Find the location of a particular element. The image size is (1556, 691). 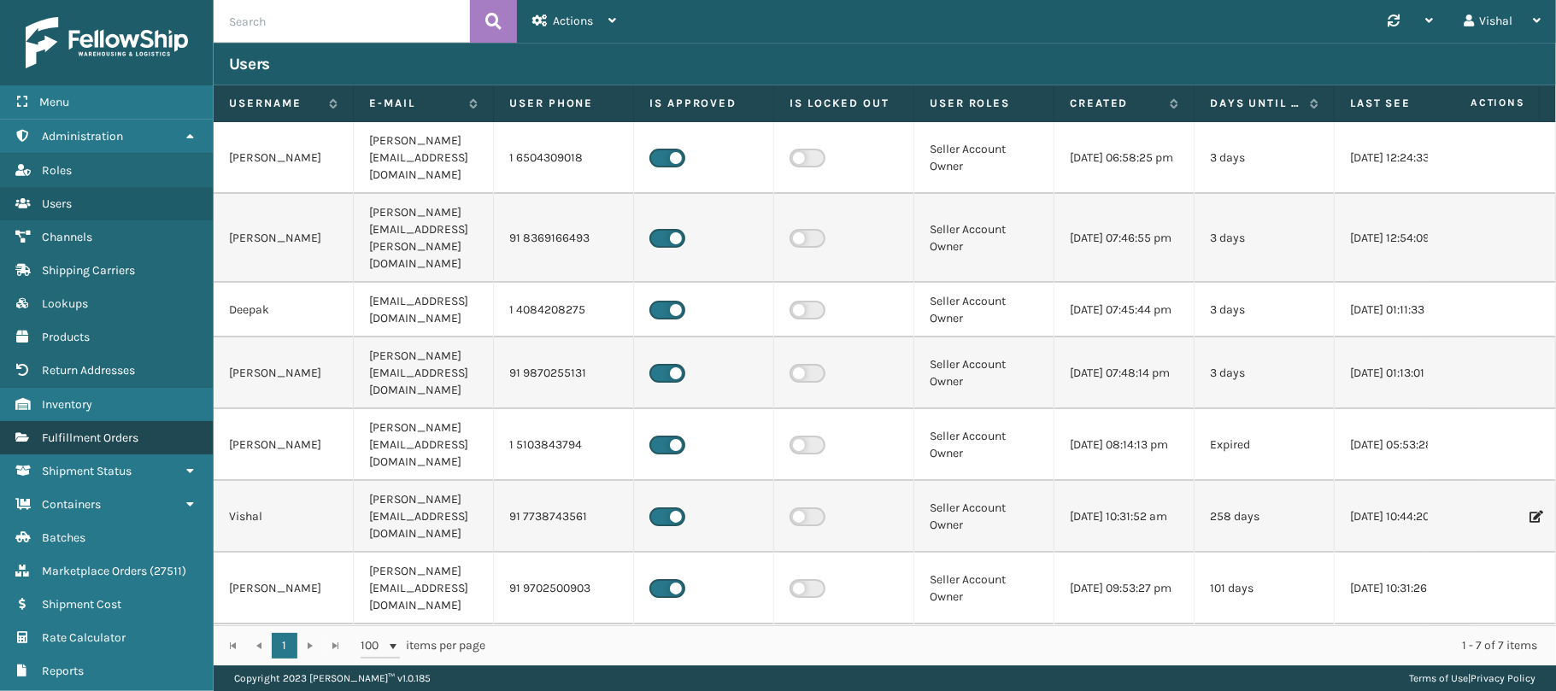

label: Last Seen is located at coordinates (1395, 103).